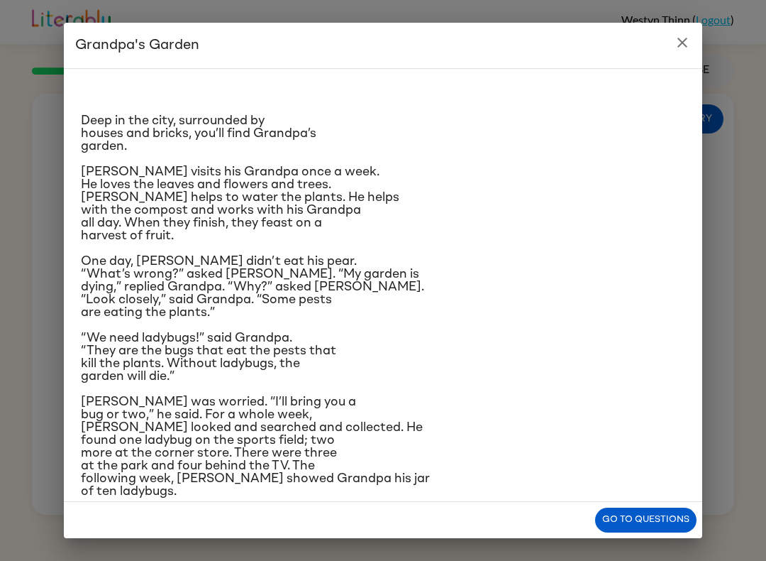 The width and height of the screenshot is (766, 561). I want to click on button: close, so click(683, 43).